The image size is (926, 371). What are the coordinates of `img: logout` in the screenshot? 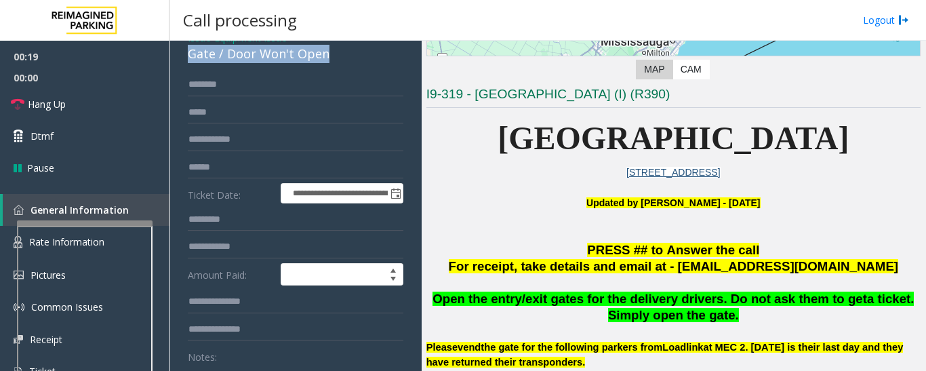 It's located at (904, 20).